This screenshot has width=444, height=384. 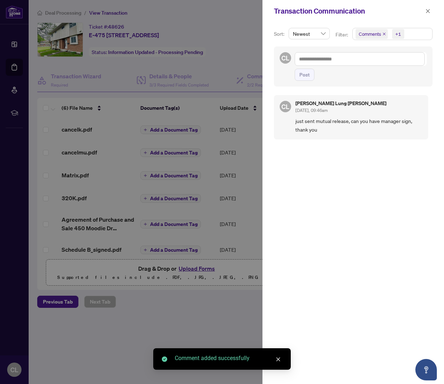 I want to click on span: Newest, so click(x=309, y=34).